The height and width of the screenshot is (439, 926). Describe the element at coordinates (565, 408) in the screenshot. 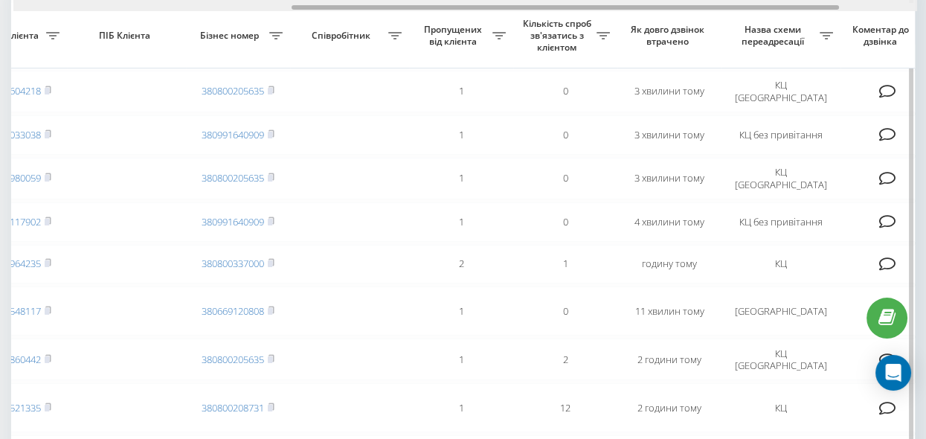

I see `td: 12` at that location.